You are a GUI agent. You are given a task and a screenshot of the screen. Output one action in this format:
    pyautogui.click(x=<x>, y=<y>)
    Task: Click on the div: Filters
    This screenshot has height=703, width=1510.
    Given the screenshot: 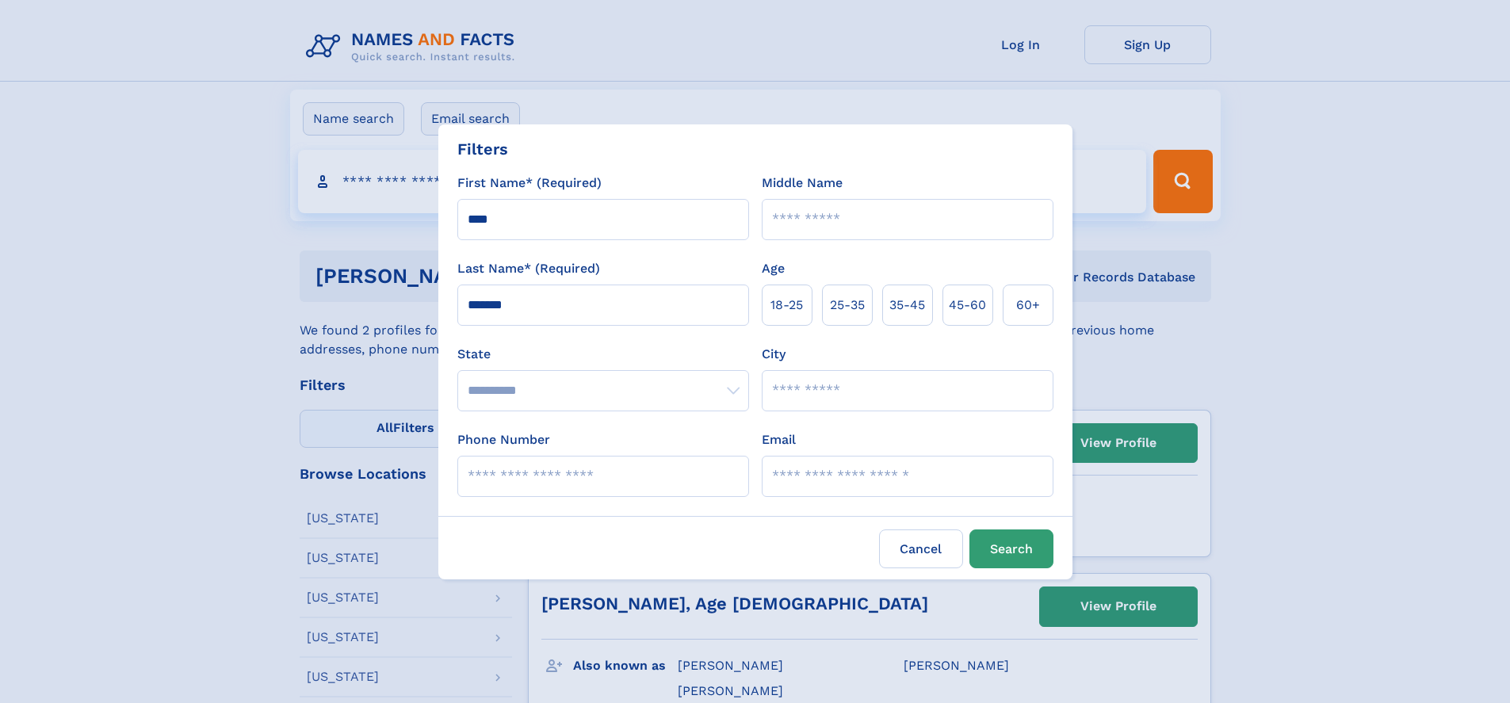 What is the action you would take?
    pyautogui.click(x=483, y=149)
    